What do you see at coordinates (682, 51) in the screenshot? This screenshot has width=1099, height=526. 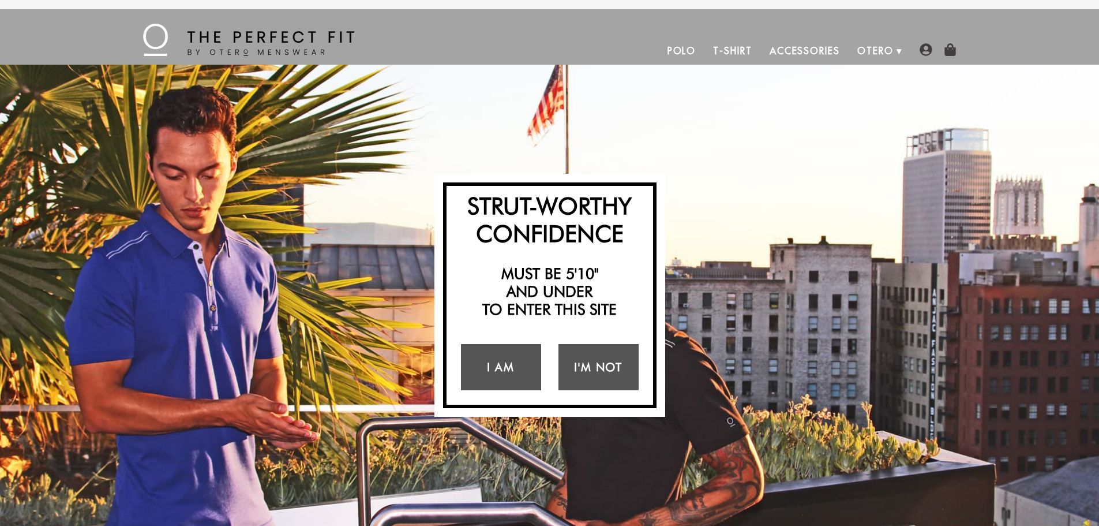 I see `a: Polo` at bounding box center [682, 51].